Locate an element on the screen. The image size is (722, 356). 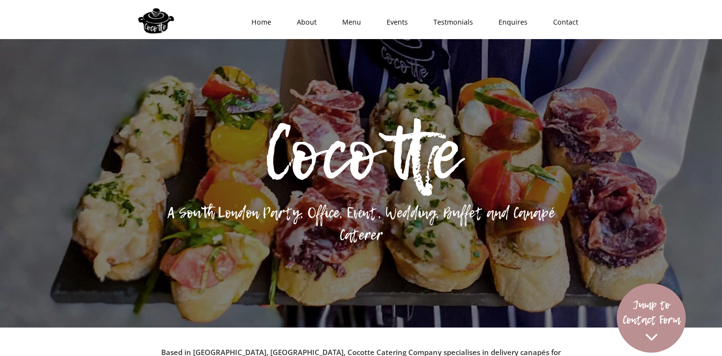
a: Contact is located at coordinates (562, 22).